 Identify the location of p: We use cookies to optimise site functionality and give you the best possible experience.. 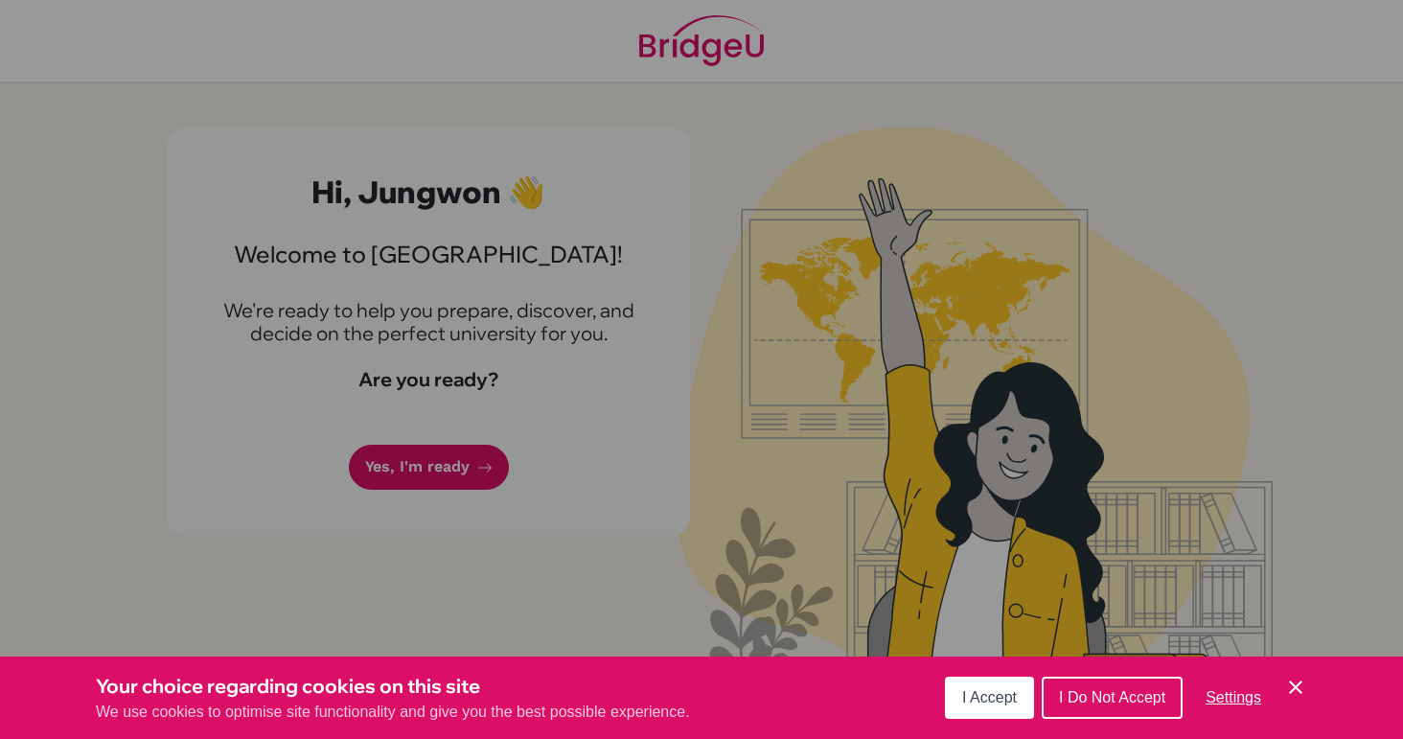
(393, 712).